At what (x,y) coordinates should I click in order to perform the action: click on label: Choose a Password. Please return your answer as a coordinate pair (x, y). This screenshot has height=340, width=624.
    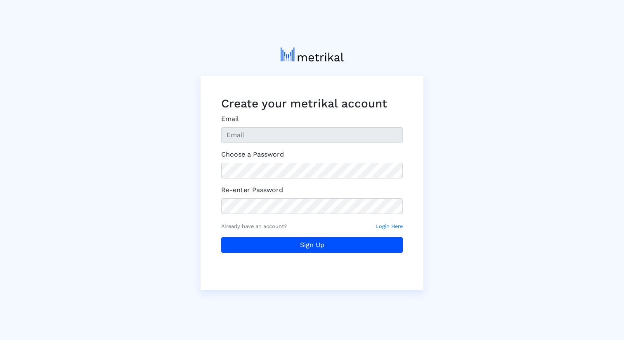
    Looking at the image, I should click on (253, 154).